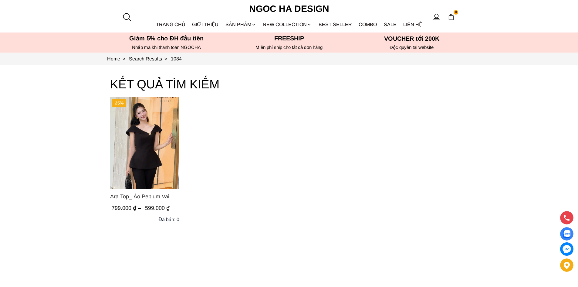 This screenshot has height=287, width=578. What do you see at coordinates (118, 59) in the screenshot?
I see `a: Link to Home` at bounding box center [118, 59].